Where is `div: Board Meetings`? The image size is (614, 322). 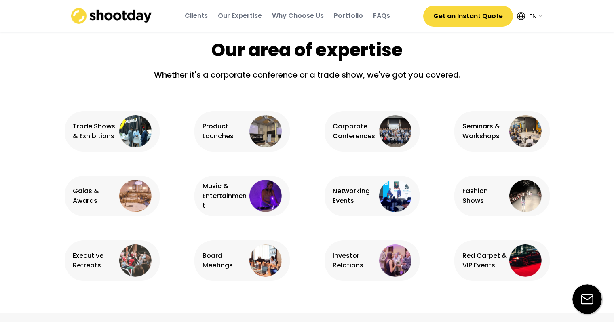
div: Board Meetings is located at coordinates (225, 261).